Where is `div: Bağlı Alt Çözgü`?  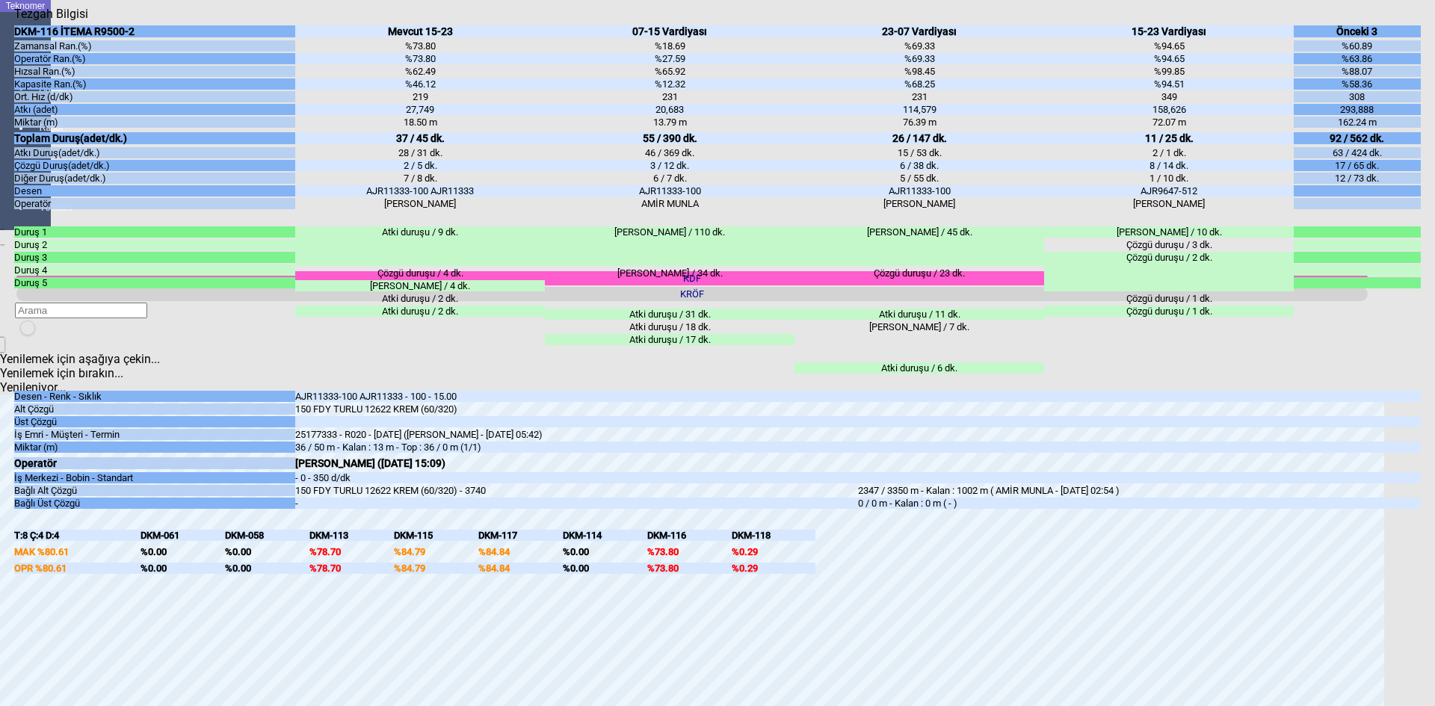
div: Bağlı Alt Çözgü is located at coordinates (155, 490).